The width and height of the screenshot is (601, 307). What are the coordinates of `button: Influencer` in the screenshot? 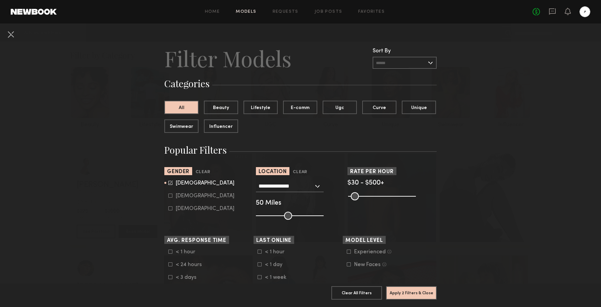 It's located at (221, 126).